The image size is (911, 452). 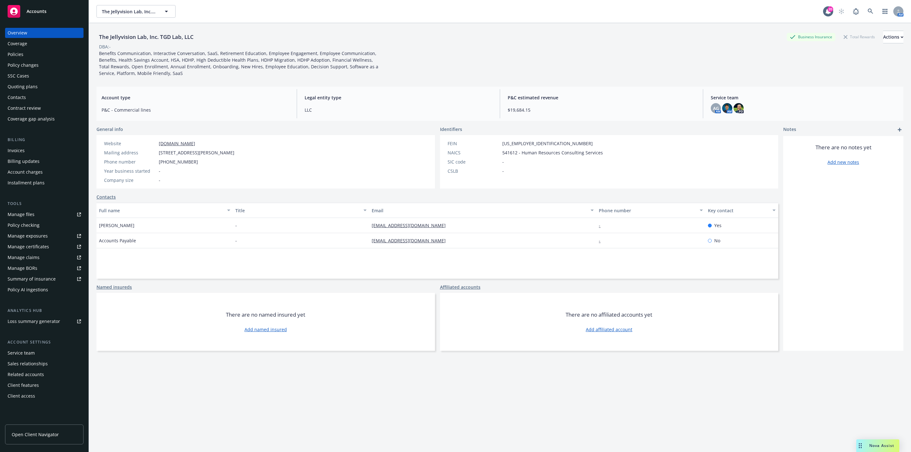 I want to click on a: Manage claims, so click(x=44, y=257).